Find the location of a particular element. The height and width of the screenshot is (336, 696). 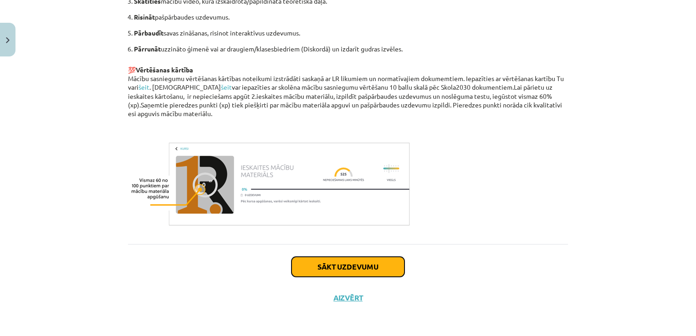

button: Aizvērt is located at coordinates (348, 298).